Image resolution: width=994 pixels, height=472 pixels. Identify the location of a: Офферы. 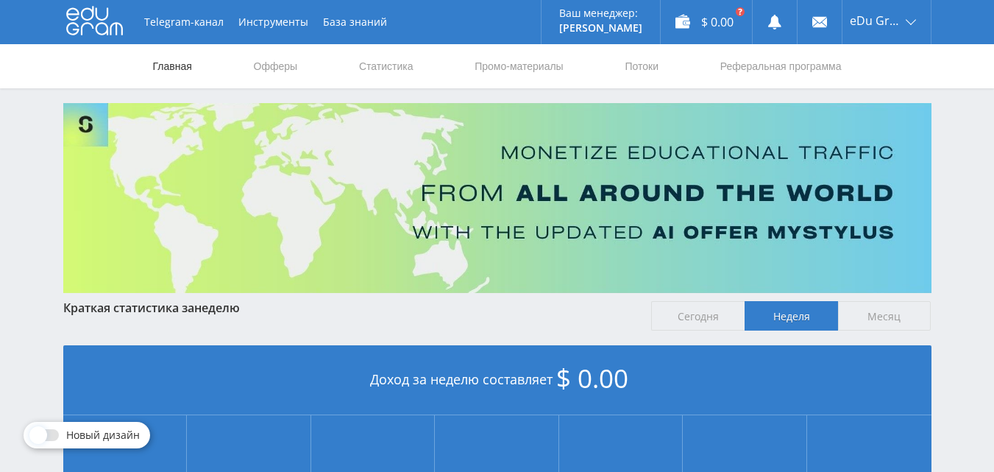
(276, 66).